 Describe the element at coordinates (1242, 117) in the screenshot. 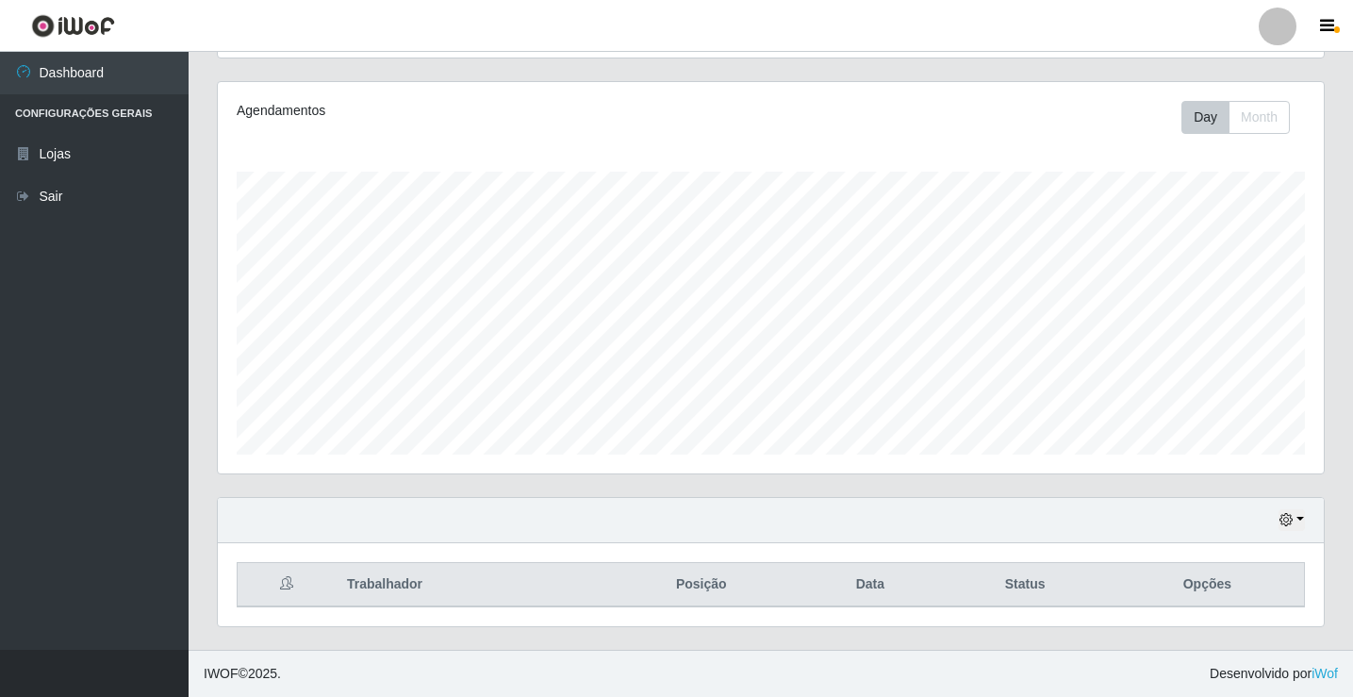

I see `div: Toolbar with button groups` at that location.